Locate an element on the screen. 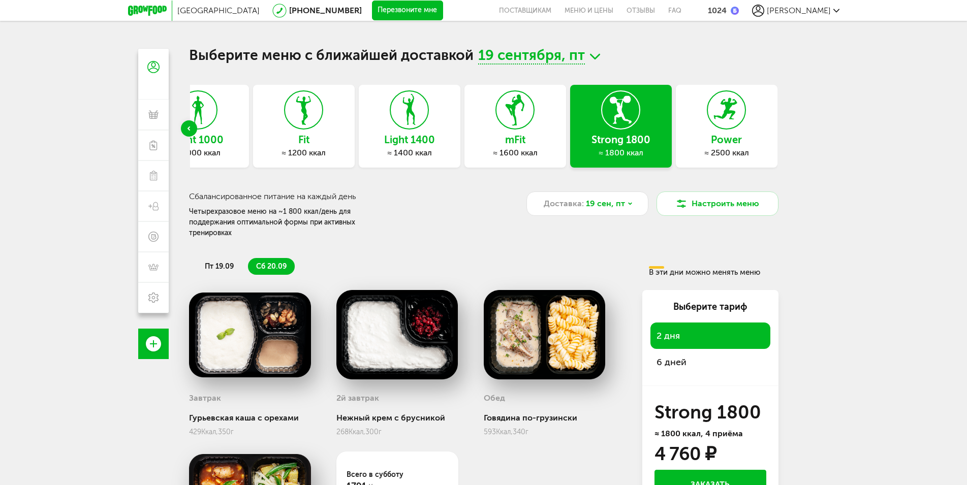 This screenshot has height=485, width=967. span: Доставка: is located at coordinates (563, 204).